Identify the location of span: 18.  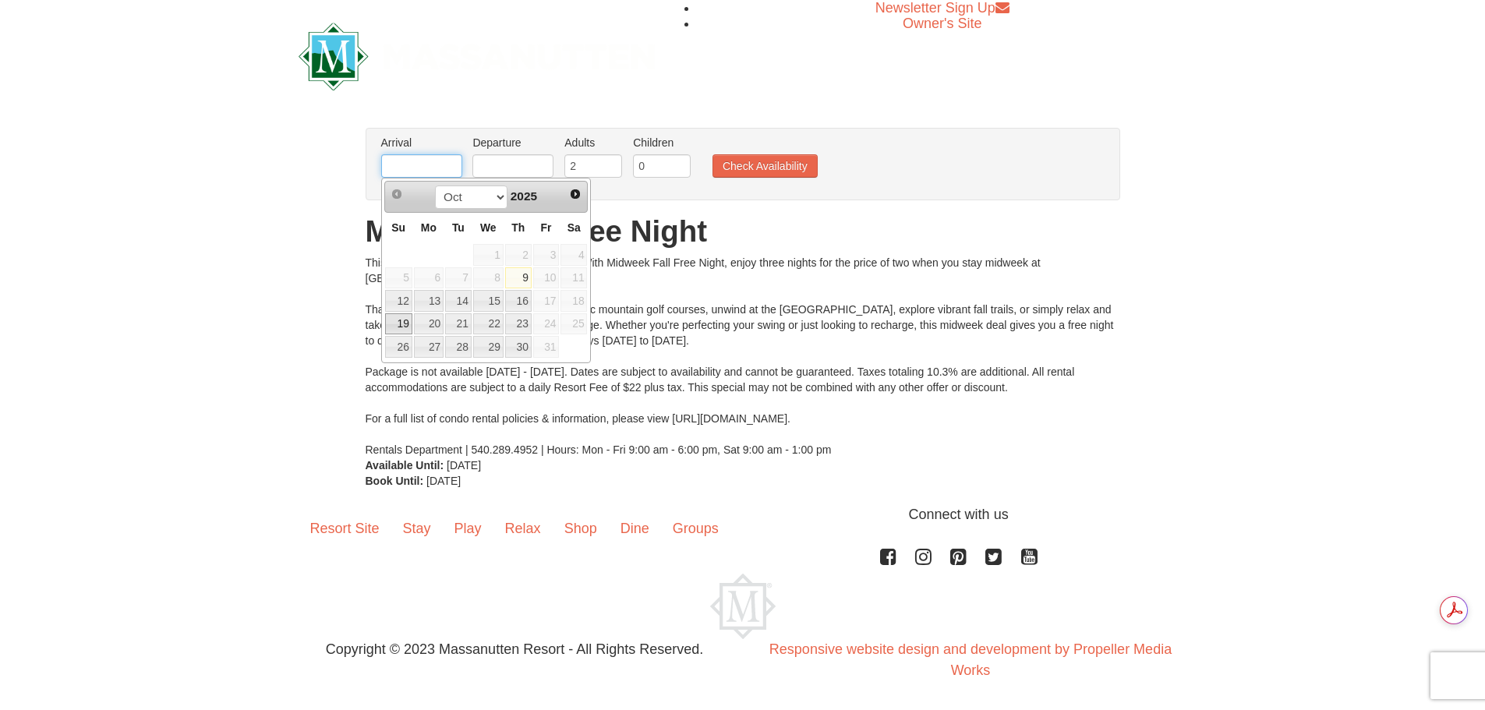
(574, 301).